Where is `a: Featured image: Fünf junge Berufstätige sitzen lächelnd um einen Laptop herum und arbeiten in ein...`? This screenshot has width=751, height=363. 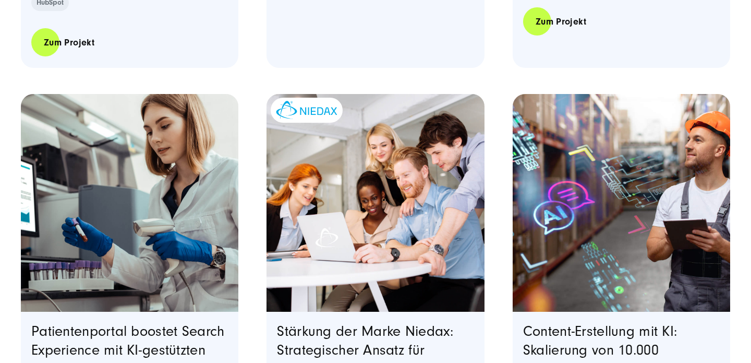 a: Featured image: Fünf junge Berufstätige sitzen lächelnd um einen Laptop herum und arbeiten in ein... is located at coordinates (375, 202).